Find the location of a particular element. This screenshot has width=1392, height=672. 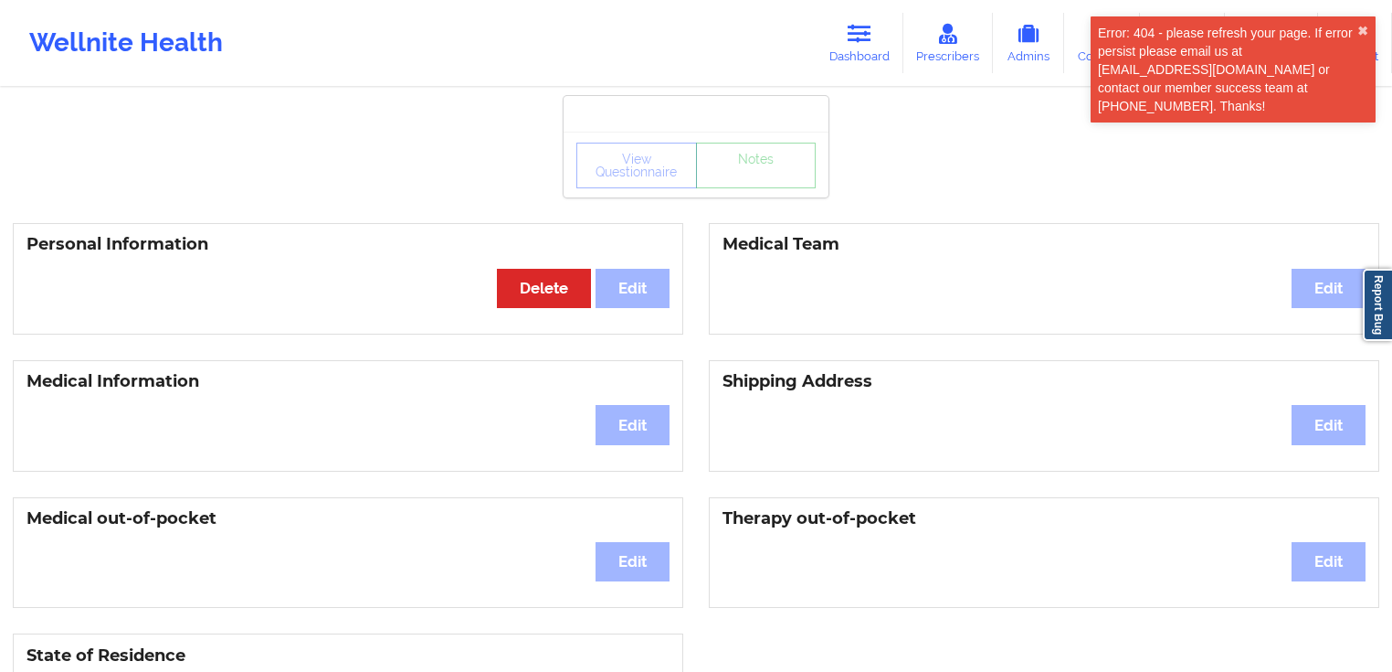

button: Delete is located at coordinates (544, 288).